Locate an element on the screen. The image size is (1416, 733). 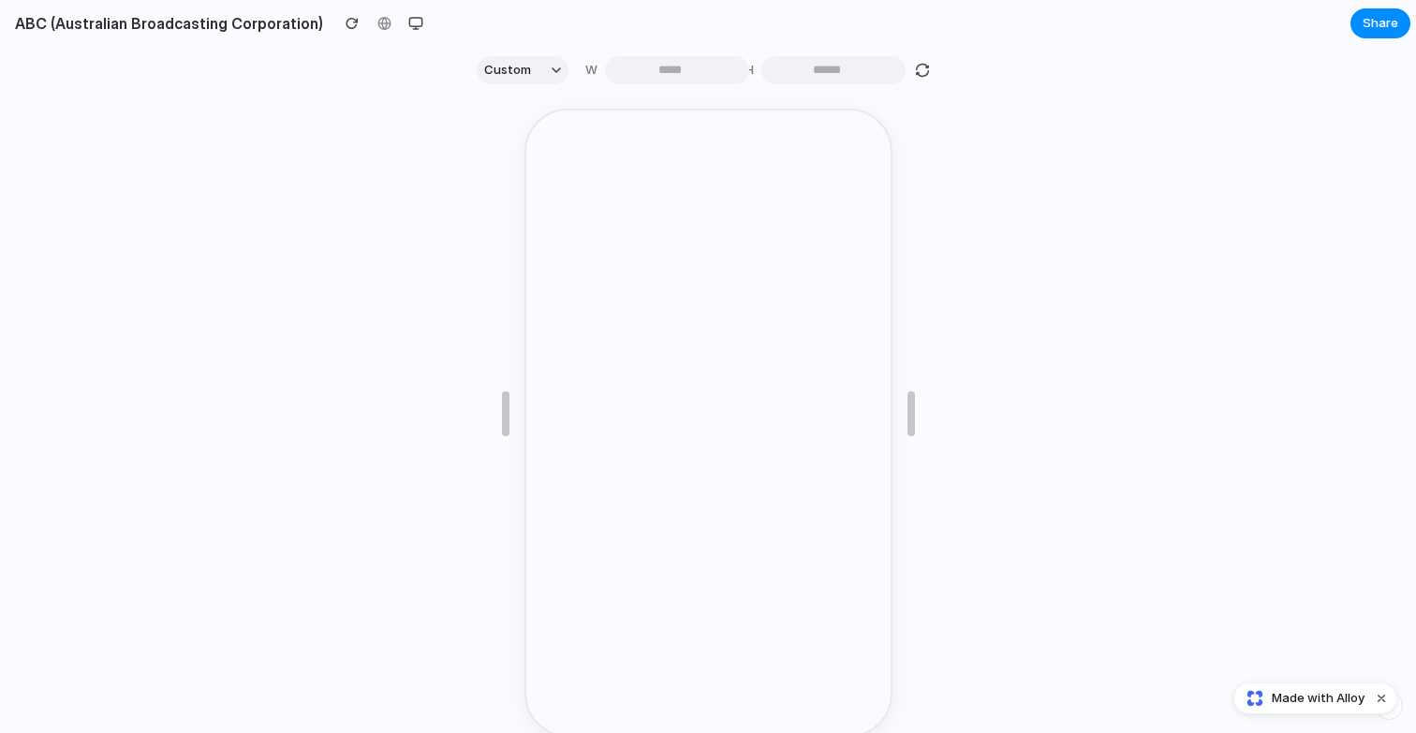
span: Custom is located at coordinates (507, 70).